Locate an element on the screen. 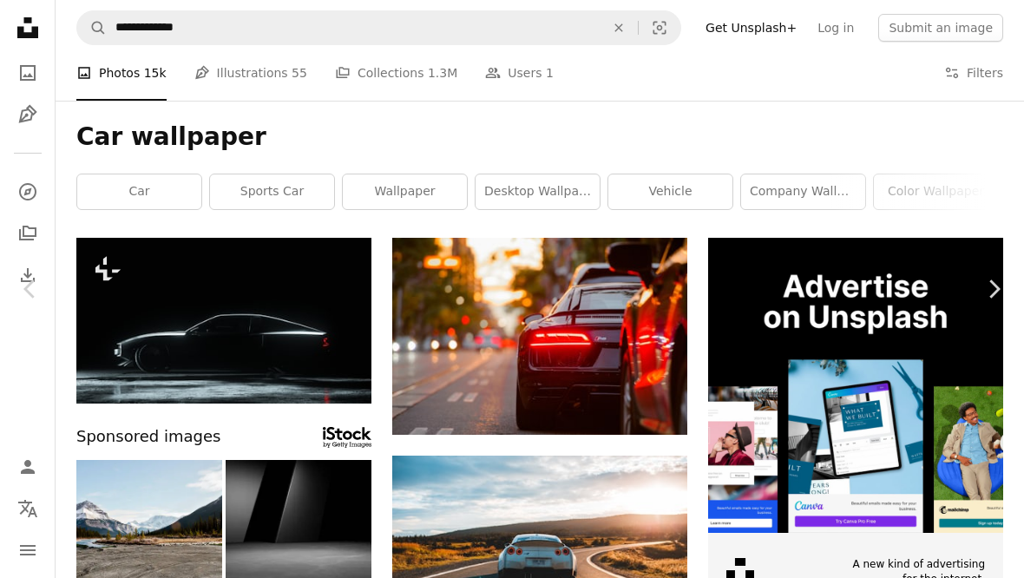 The height and width of the screenshot is (578, 1024). form: Find visuals sitewide is located at coordinates (379, 28).